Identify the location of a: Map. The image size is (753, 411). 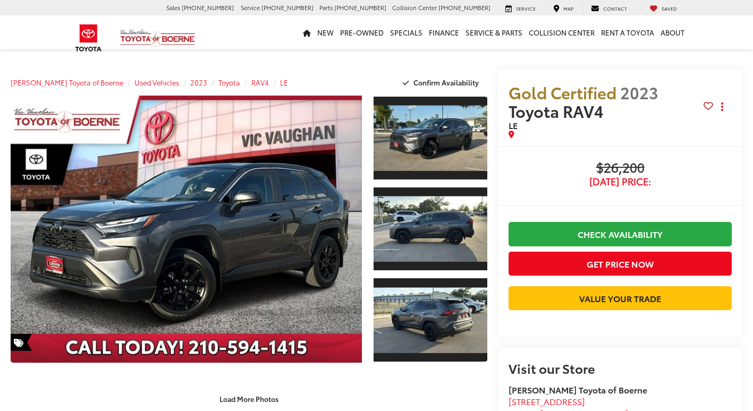
(563, 9).